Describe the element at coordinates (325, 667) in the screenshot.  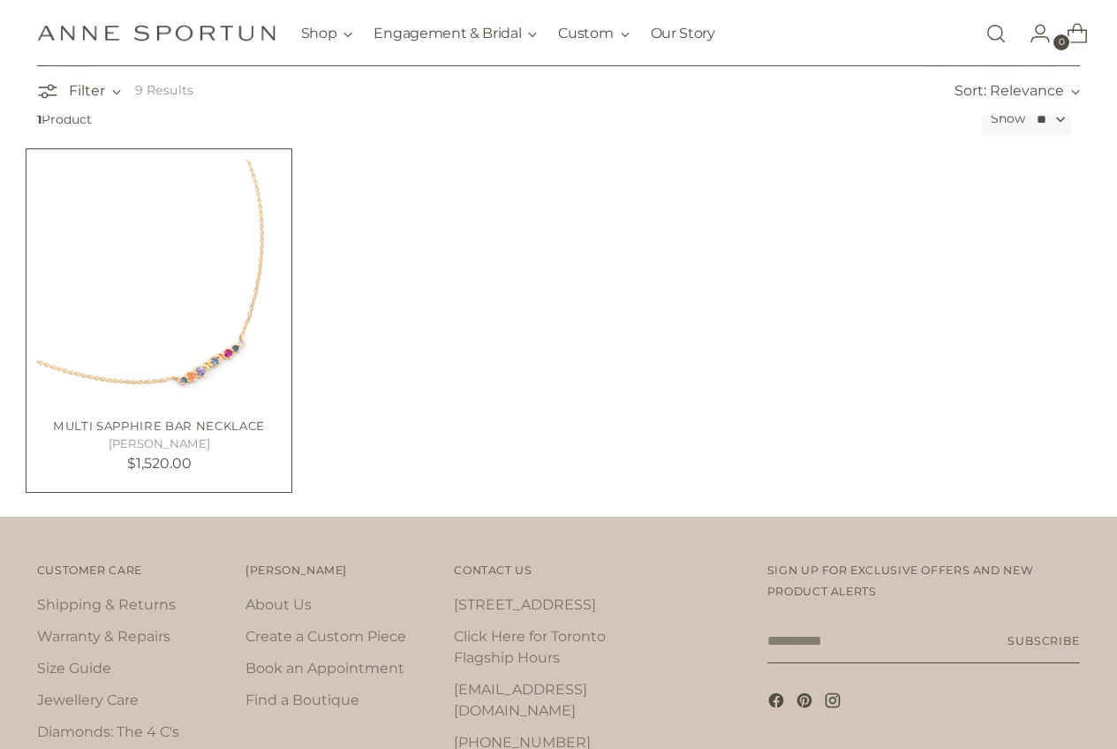
I see `a: Book an Appointment` at that location.